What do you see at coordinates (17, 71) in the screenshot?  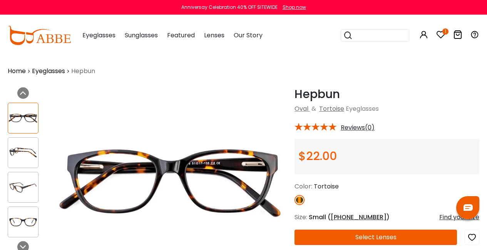 I see `a: Home` at bounding box center [17, 71].